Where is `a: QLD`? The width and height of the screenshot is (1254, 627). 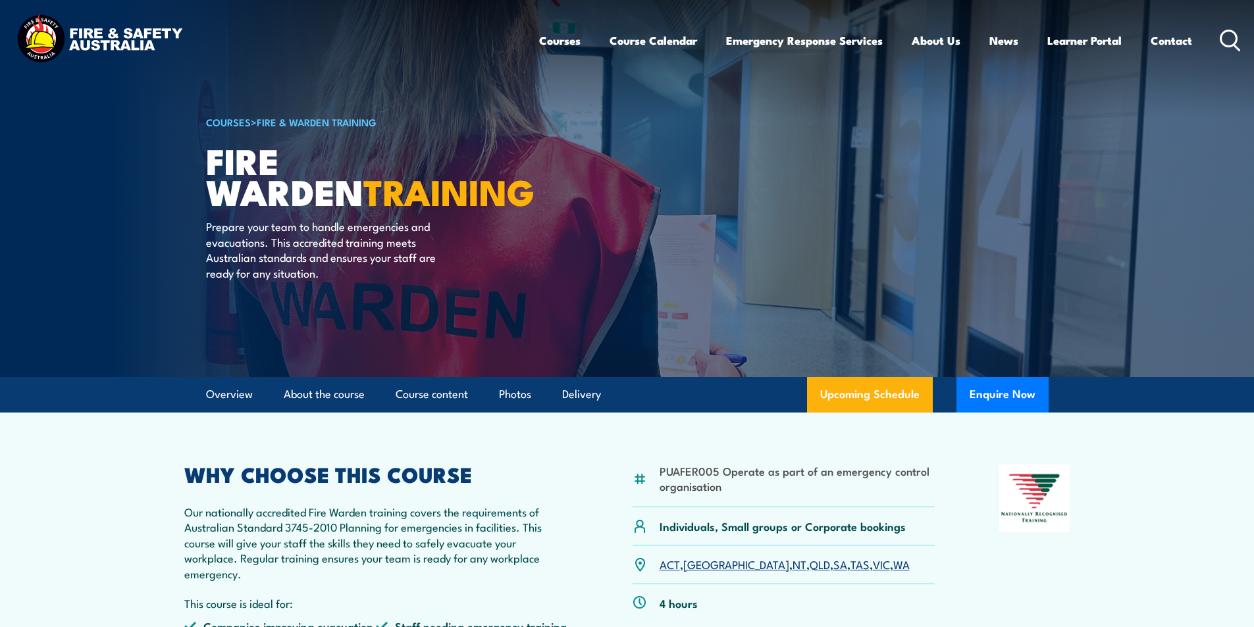 a: QLD is located at coordinates (820, 564).